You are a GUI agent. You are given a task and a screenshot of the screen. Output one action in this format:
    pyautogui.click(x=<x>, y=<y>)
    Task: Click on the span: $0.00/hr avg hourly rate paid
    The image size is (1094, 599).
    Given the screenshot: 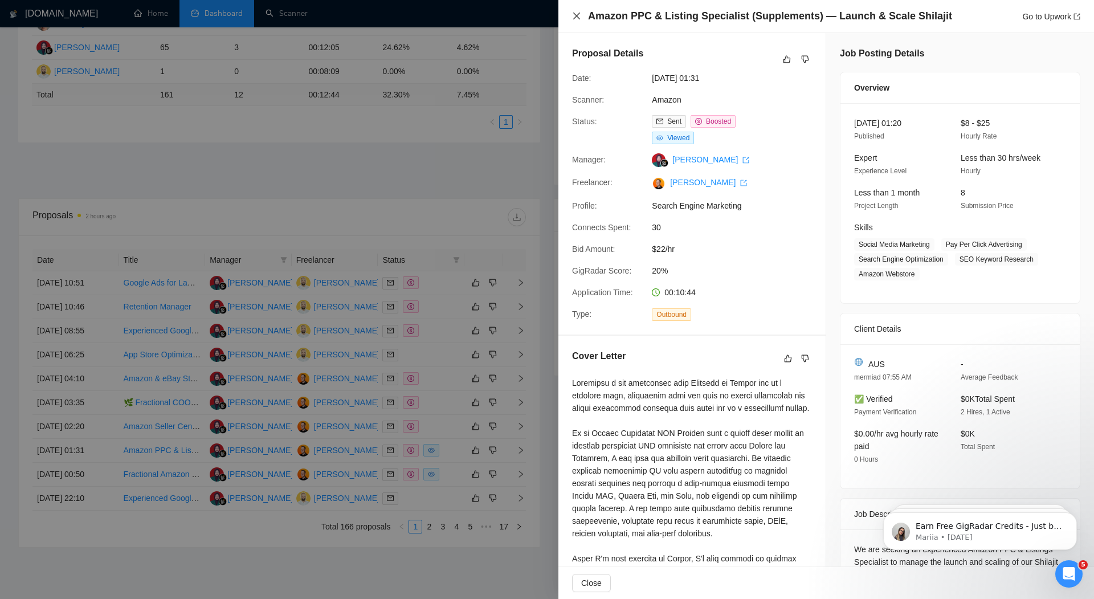 What is the action you would take?
    pyautogui.click(x=896, y=440)
    